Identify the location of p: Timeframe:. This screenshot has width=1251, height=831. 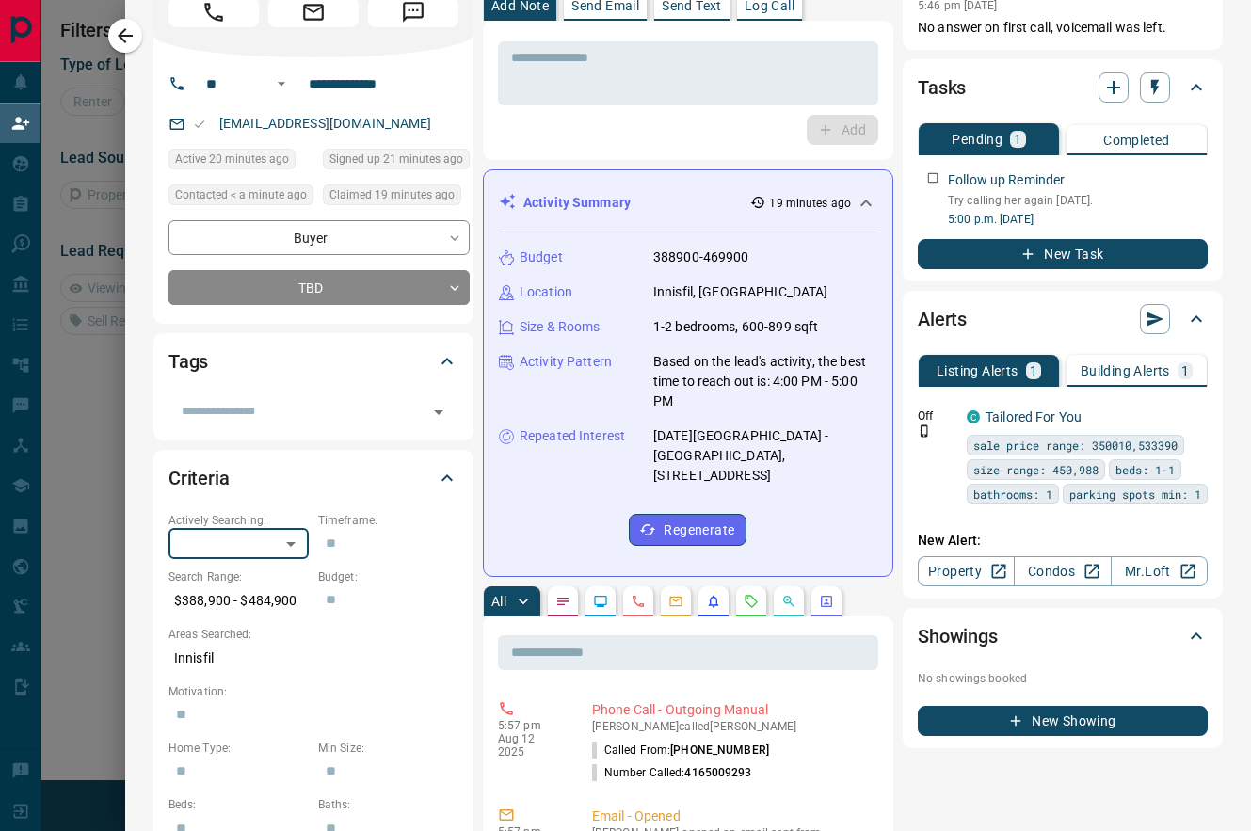
(388, 521).